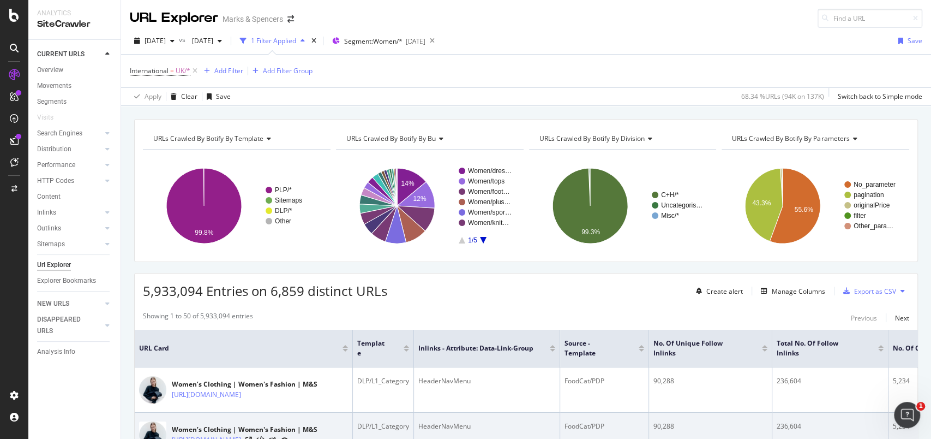 This screenshot has height=439, width=931. I want to click on div: Switch back to Simple mode, so click(880, 96).